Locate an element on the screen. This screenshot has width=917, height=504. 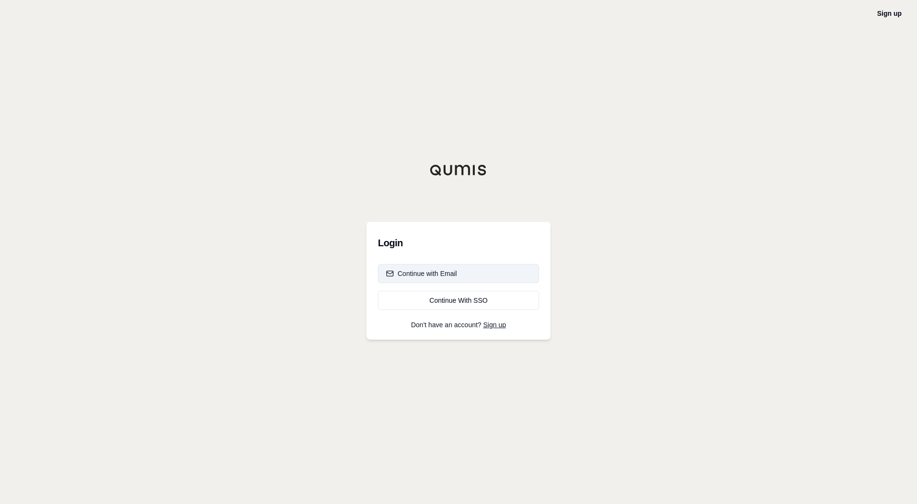
div: Continue with Email is located at coordinates (421, 274).